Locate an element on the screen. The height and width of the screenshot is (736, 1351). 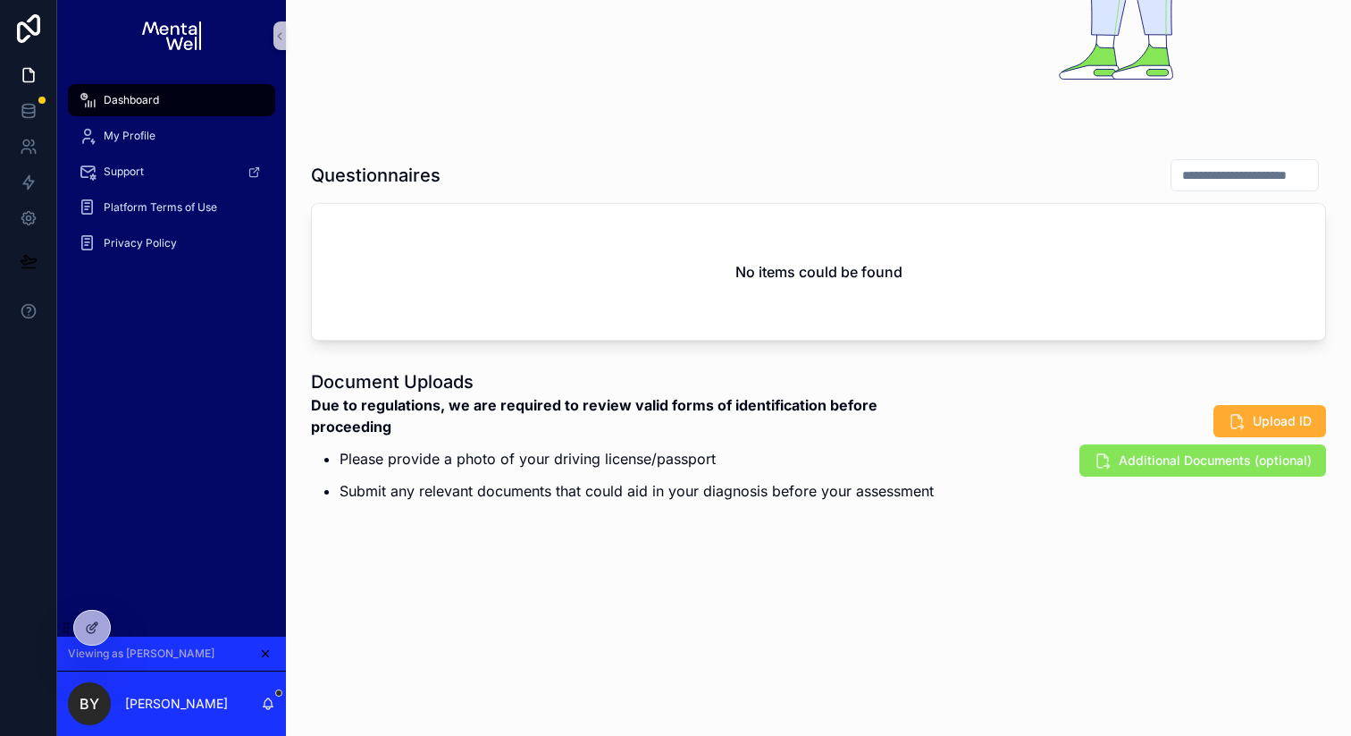
span: BY is located at coordinates (89, 703).